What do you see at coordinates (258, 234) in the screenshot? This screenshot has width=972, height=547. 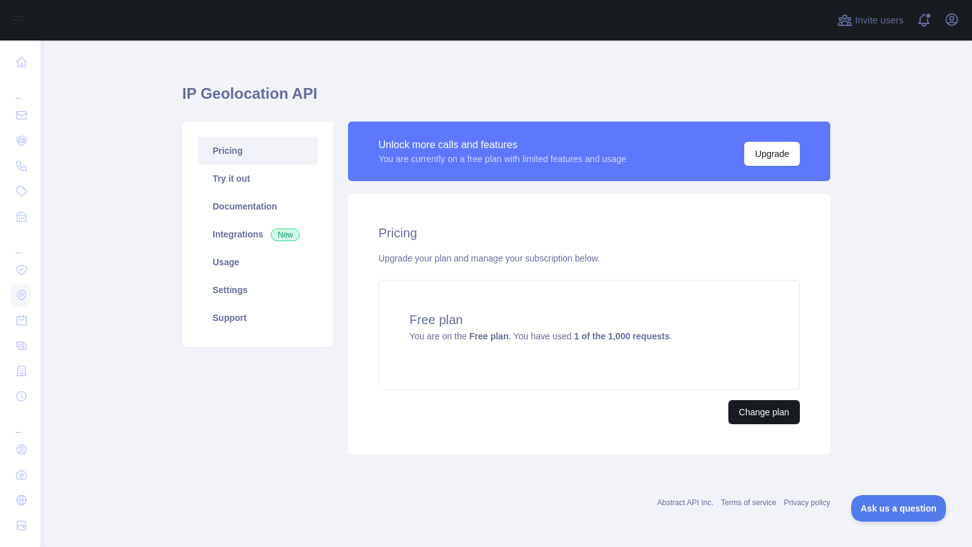 I see `a: Integrations New` at bounding box center [258, 234].